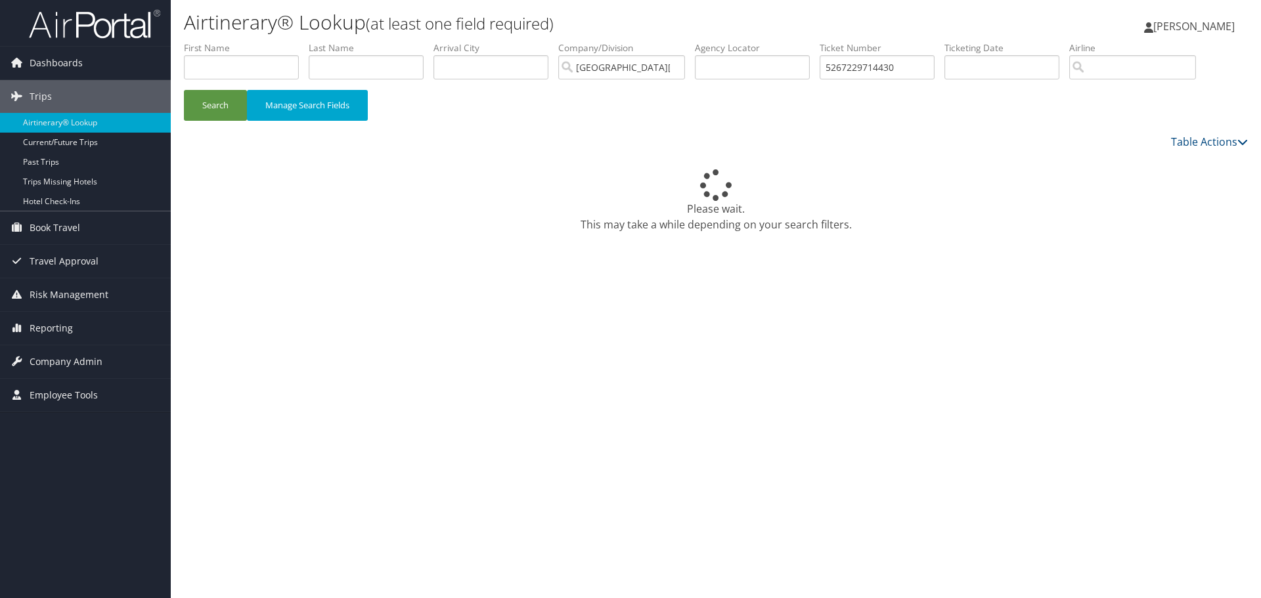  I want to click on label: Airline, so click(1137, 48).